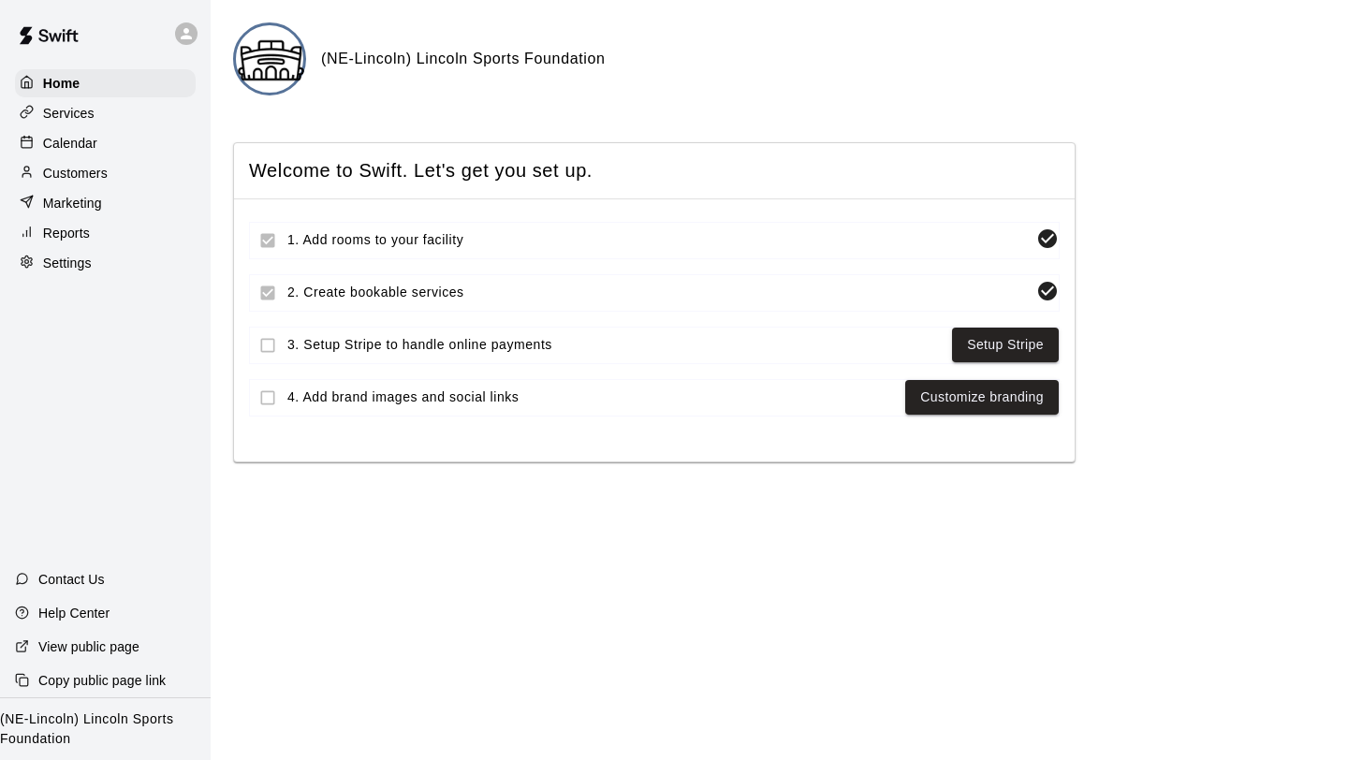  What do you see at coordinates (105, 83) in the screenshot?
I see `div: Home` at bounding box center [105, 83].